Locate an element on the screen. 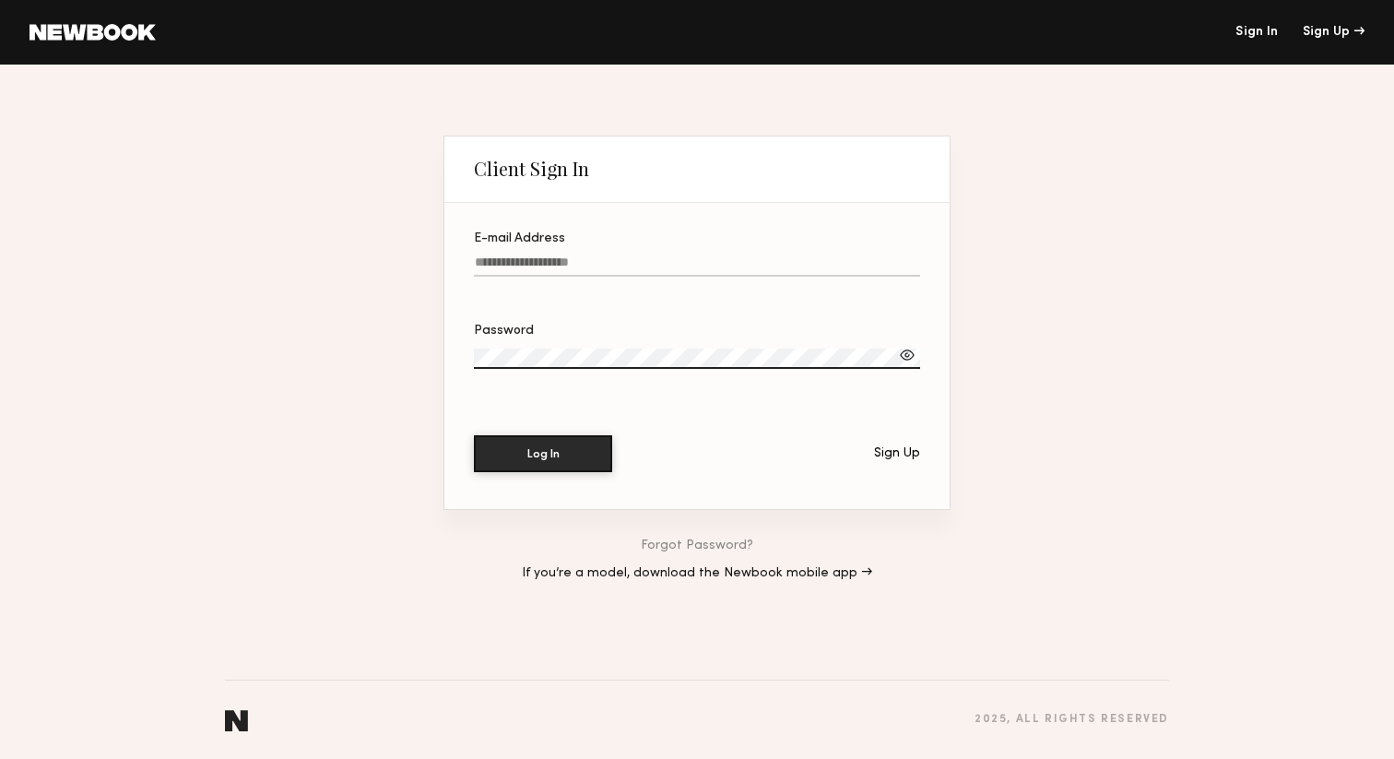 This screenshot has width=1394, height=759. div: 2025 , all rights reserved is located at coordinates (1072, 719).